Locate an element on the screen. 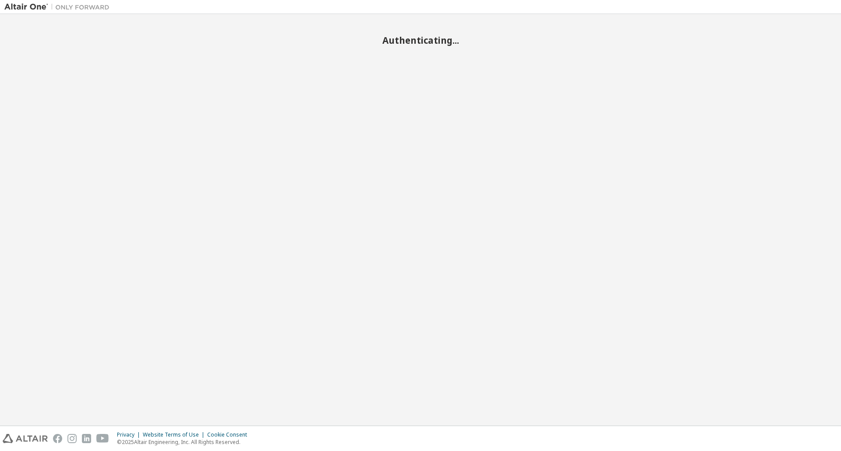  img: instagram.svg is located at coordinates (72, 439).